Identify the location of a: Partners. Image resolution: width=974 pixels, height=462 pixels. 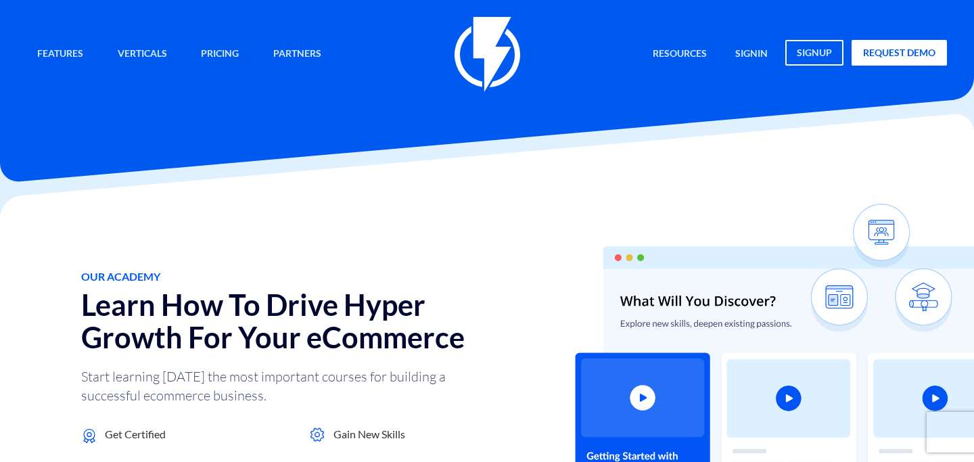
(297, 54).